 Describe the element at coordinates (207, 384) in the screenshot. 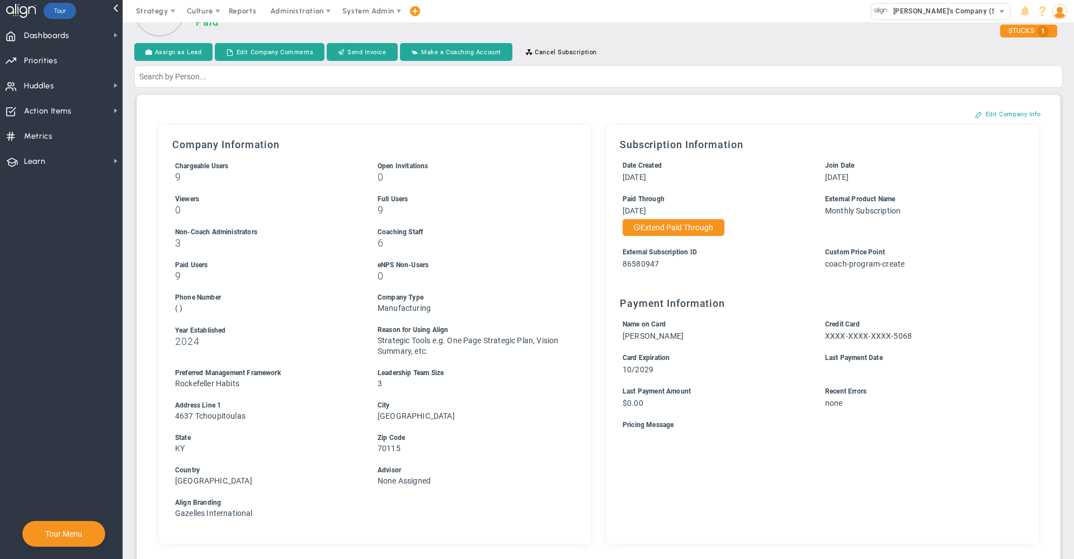

I see `span: Rockefeller Habits` at that location.